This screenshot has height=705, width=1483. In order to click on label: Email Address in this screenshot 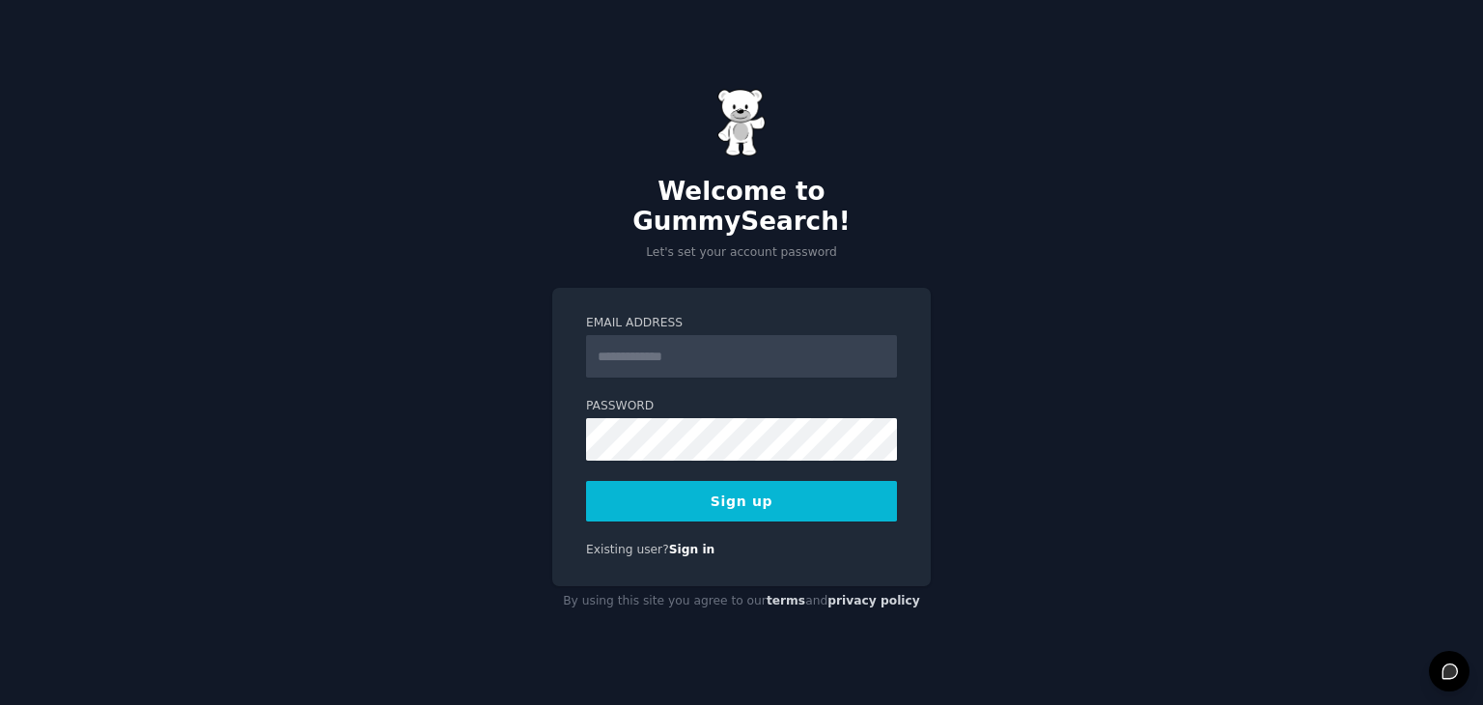, I will do `click(741, 323)`.